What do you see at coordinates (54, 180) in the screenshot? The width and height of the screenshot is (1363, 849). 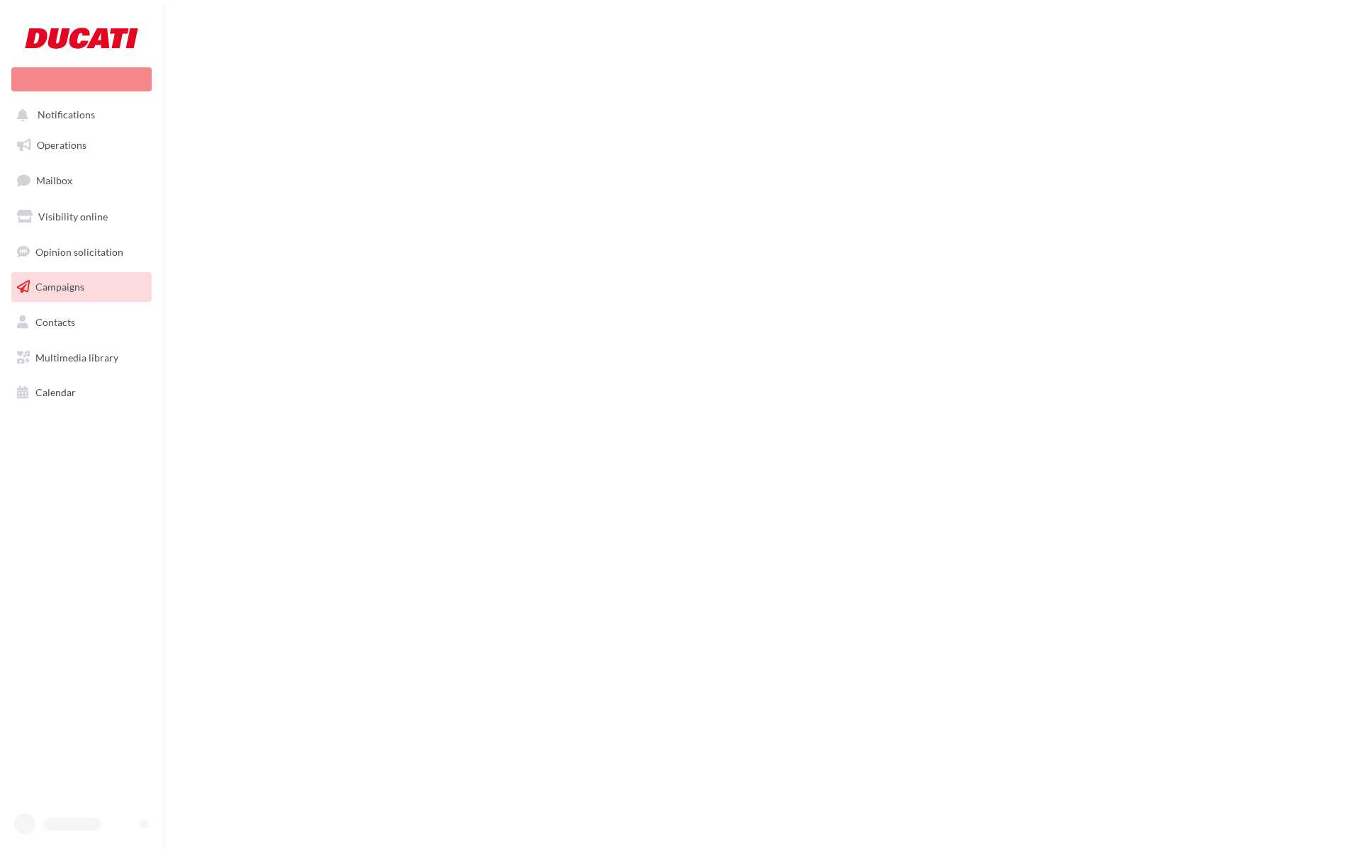 I see `span: Mailbox` at bounding box center [54, 180].